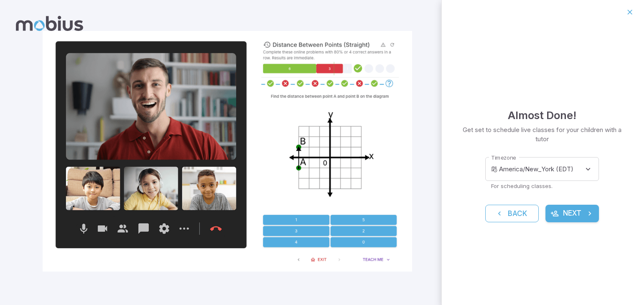 This screenshot has width=642, height=305. I want to click on p: For scheduling classes., so click(542, 186).